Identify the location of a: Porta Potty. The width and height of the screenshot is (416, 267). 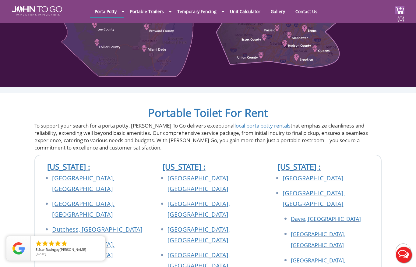
(106, 11).